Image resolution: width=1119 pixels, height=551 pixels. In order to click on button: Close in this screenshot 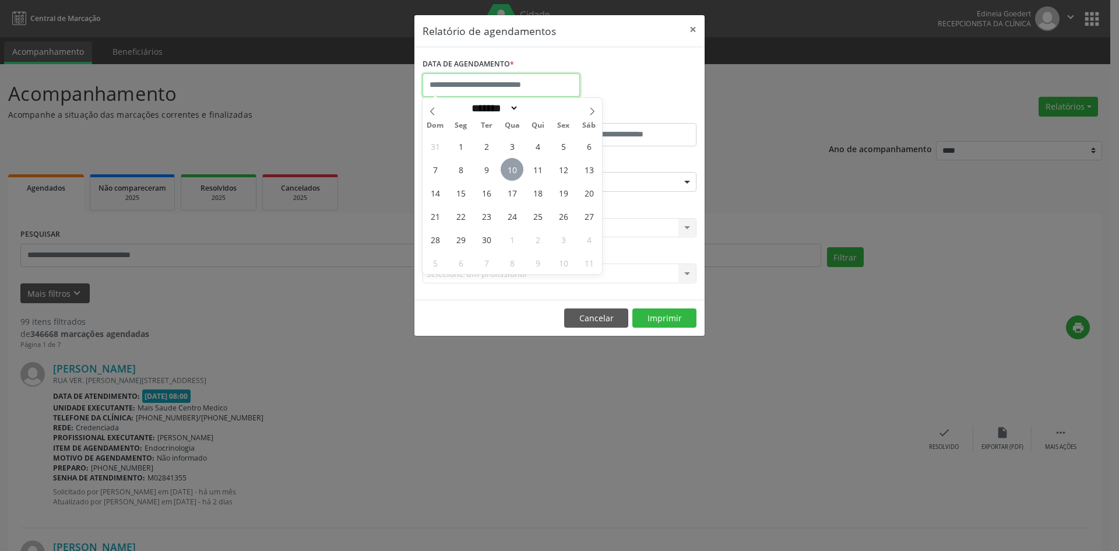, I will do `click(693, 29)`.